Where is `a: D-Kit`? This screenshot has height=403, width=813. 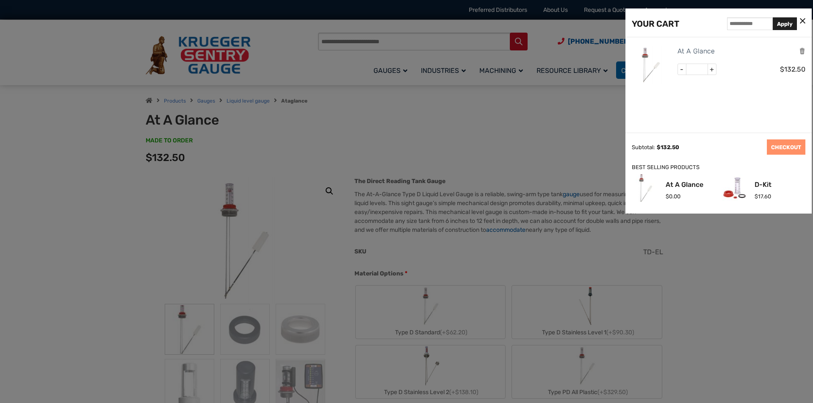
a: D-Kit is located at coordinates (763, 185).